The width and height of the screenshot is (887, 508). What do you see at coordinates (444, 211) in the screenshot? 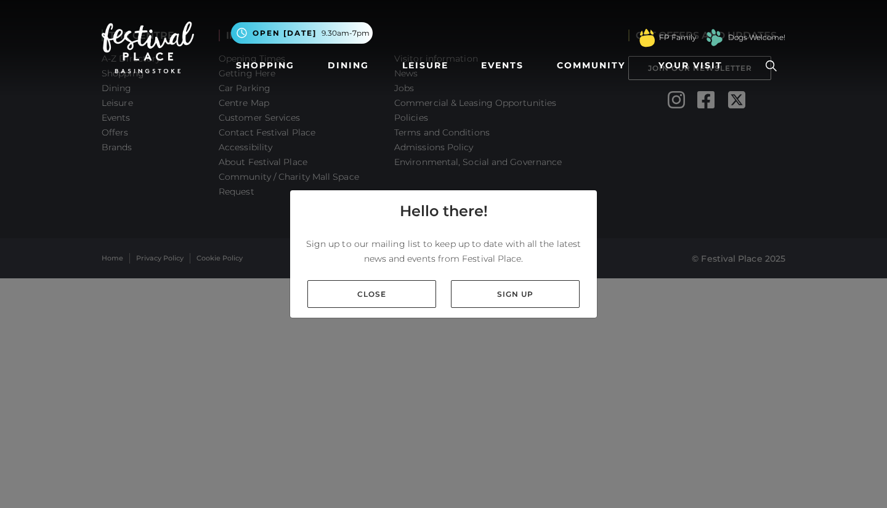
I see `h4: Hello there!` at bounding box center [444, 211].